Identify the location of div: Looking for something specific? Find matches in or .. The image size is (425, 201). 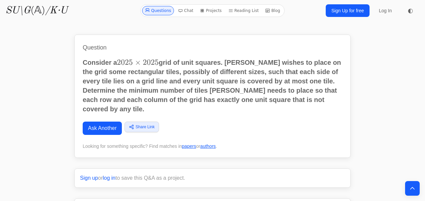
(212, 146).